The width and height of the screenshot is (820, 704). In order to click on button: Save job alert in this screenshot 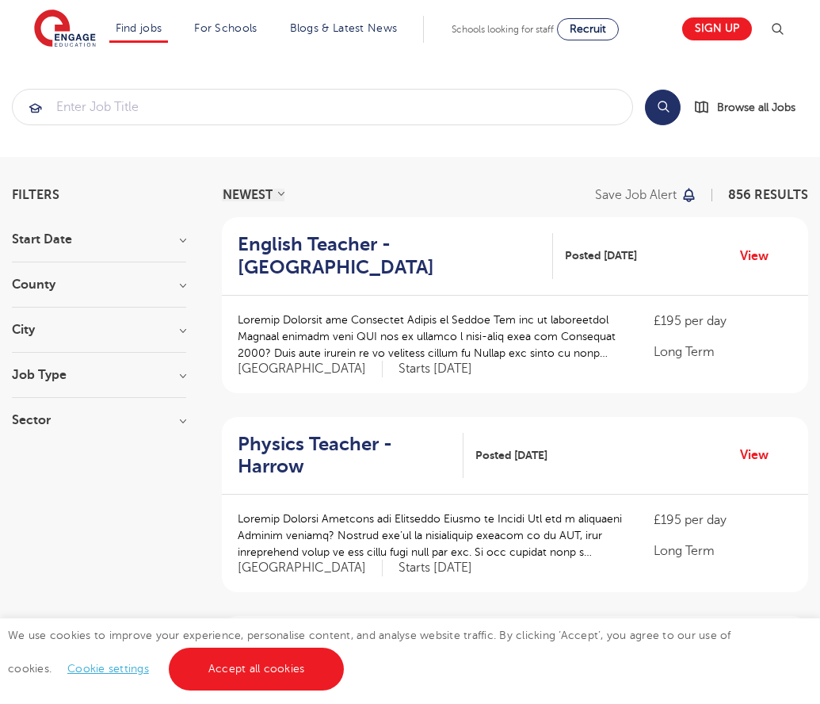, I will do `click(646, 195)`.